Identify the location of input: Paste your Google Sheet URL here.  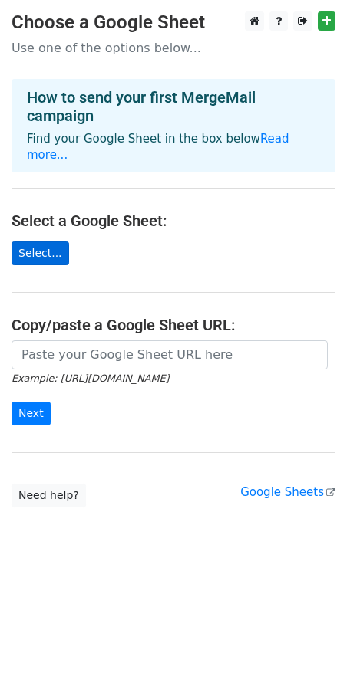
(169, 355).